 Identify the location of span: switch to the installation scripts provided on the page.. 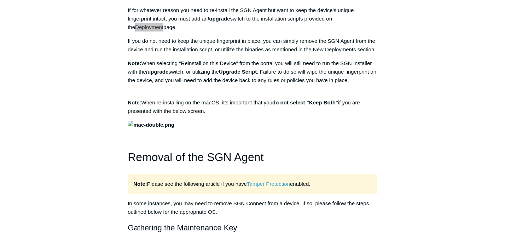
(230, 23).